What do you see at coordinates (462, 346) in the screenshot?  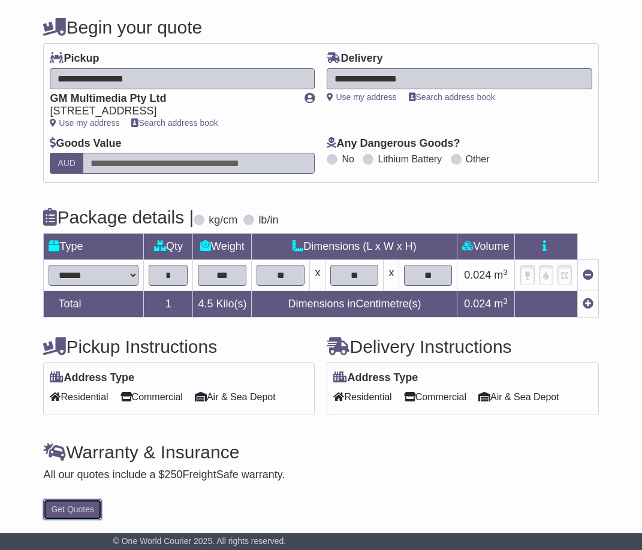 I see `h4: Delivery Instructions` at bounding box center [462, 346].